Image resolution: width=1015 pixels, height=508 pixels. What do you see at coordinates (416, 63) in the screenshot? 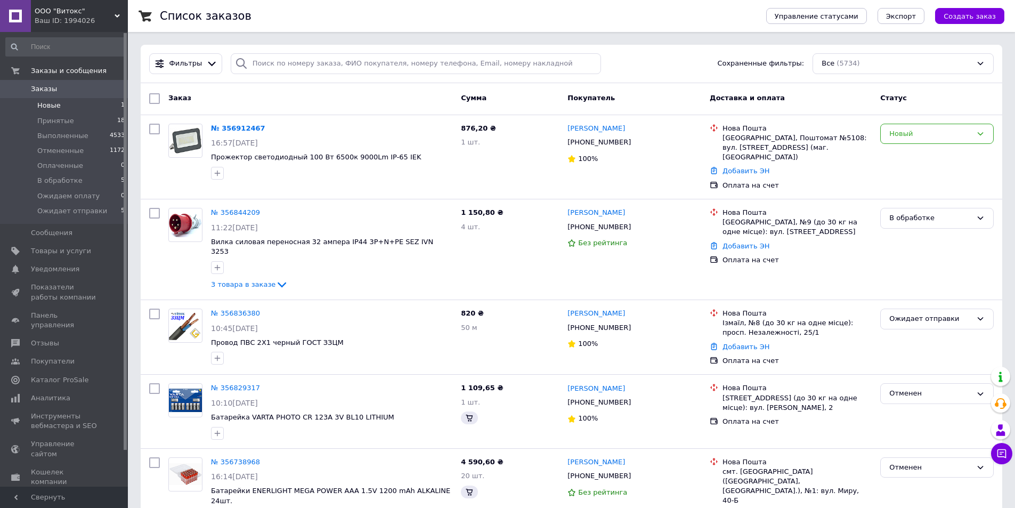
I see `input: Поиск по номеру заказа, ФИО покупателя, номеру телефона, Email, номеру накладной` at bounding box center [416, 63].